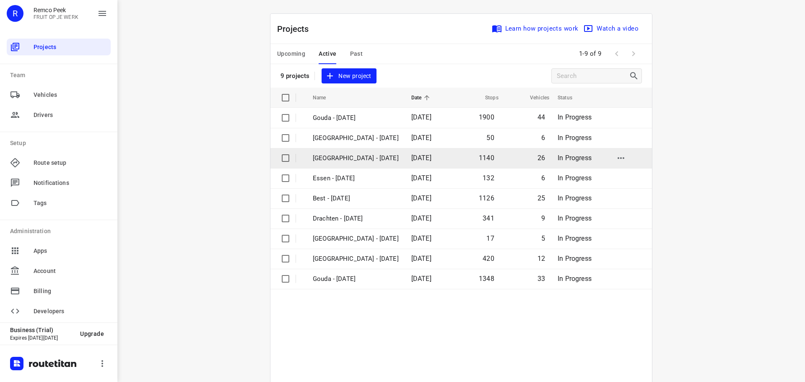 The width and height of the screenshot is (805, 382). Describe the element at coordinates (60, 143) in the screenshot. I see `p: Setup` at that location.